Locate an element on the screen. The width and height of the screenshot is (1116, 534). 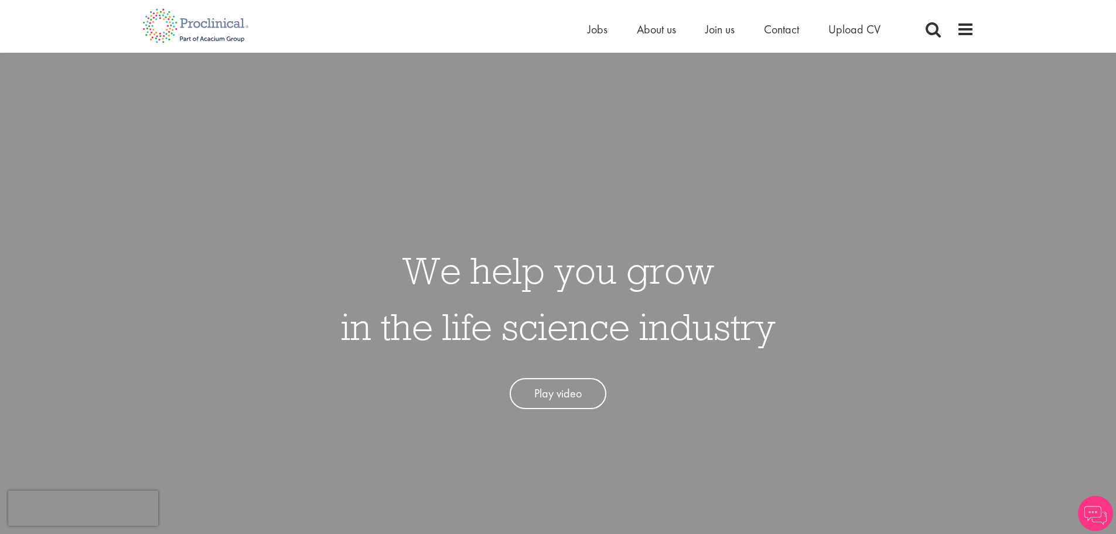
span: Jobs is located at coordinates (597, 29).